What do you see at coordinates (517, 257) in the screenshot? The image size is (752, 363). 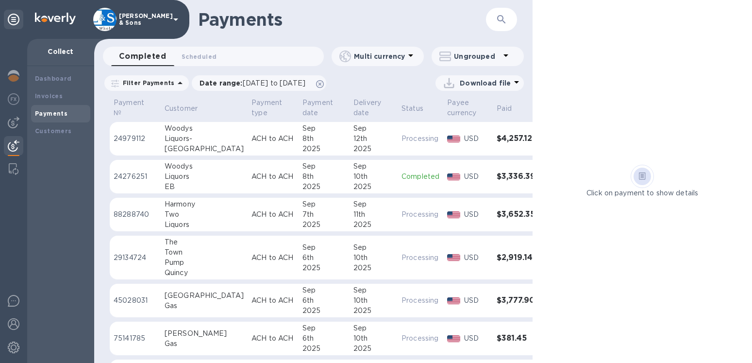 I see `h3: $2,919.14` at bounding box center [517, 257].